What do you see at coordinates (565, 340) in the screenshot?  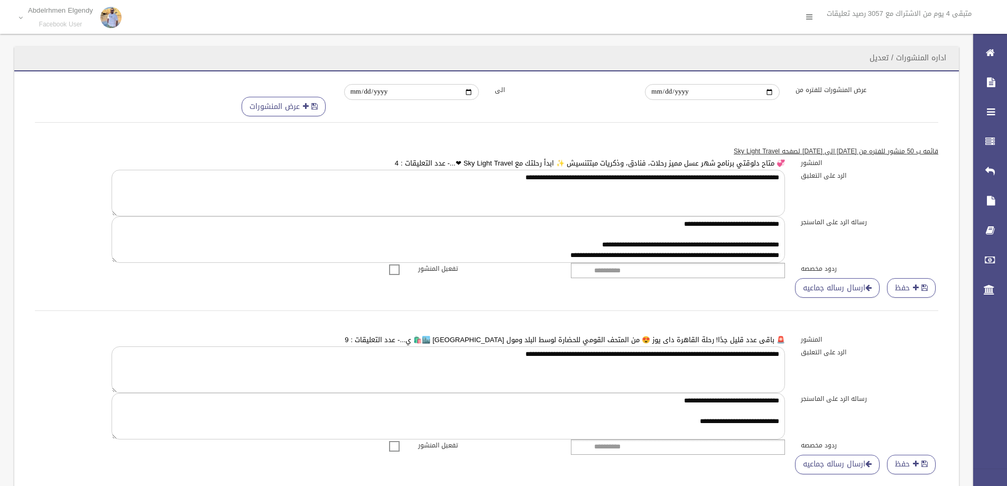 I see `a: 🚨 باقى عدد قليل جدًا! رحلة القاهرة داى يوز 😍 من المتحف القومي للحضارة لوسط البلد ومول [GEOGRAPHIC...` at bounding box center [565, 340].